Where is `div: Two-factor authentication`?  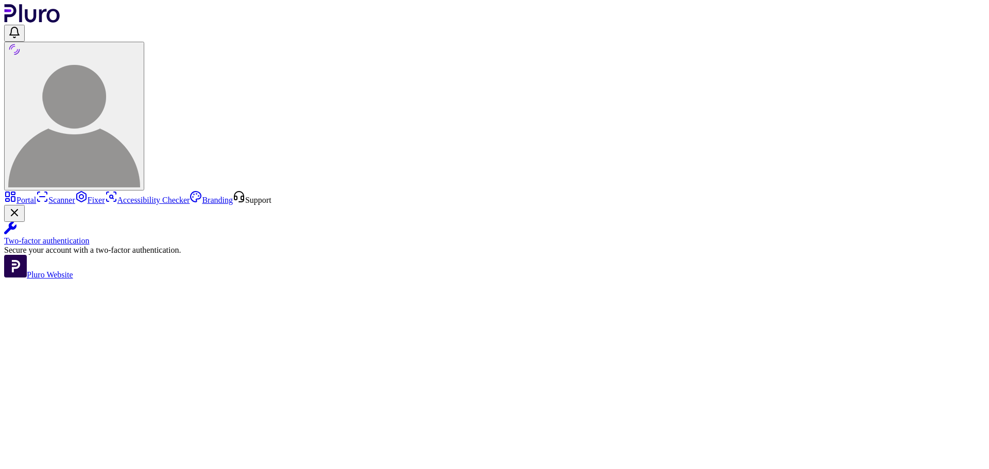 div: Two-factor authentication is located at coordinates (495, 241).